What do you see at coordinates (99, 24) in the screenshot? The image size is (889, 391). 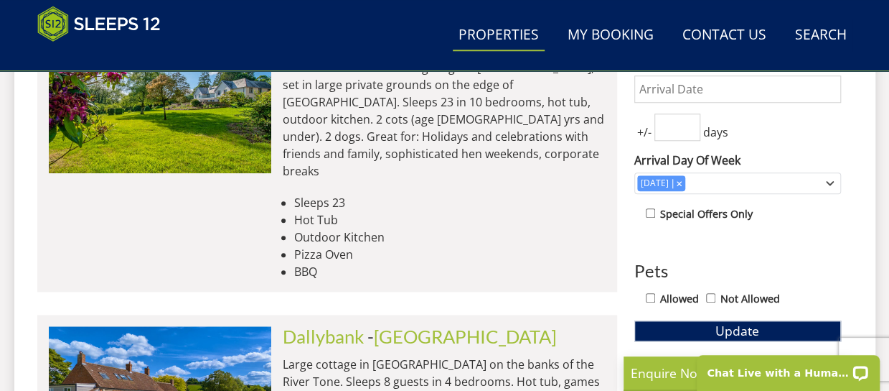 I see `img: Sleeps 12` at bounding box center [99, 24].